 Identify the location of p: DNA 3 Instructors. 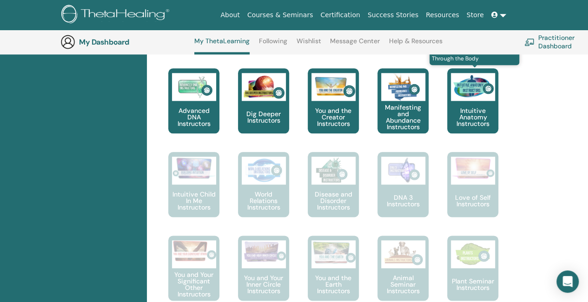
(403, 201).